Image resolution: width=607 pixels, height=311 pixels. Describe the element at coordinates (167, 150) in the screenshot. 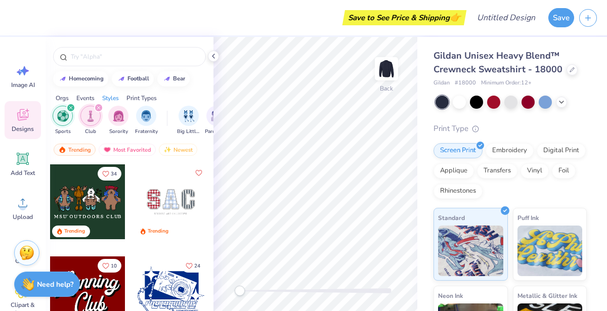

I see `img: newest.gif` at that location.